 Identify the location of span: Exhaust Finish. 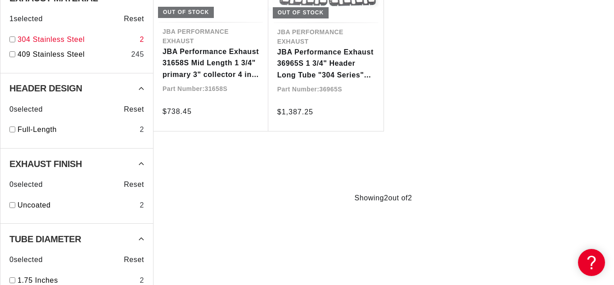
(45, 164).